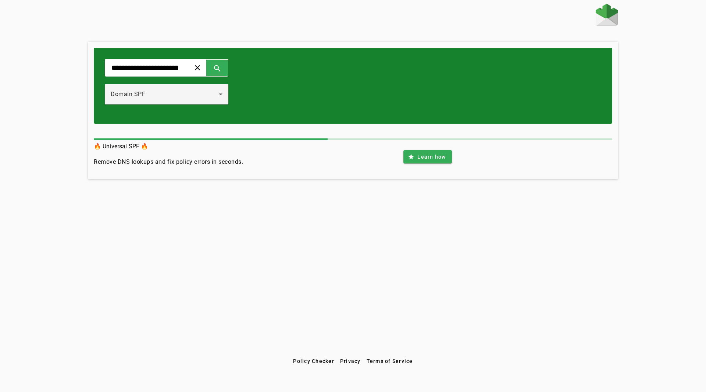 This screenshot has width=706, height=392. Describe the element at coordinates (168, 146) in the screenshot. I see `h3: 🔥 Universal SPF 🔥` at that location.